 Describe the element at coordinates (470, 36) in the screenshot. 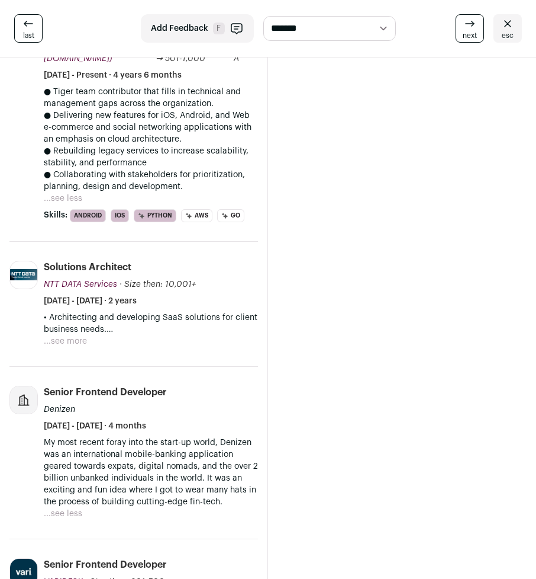

I see `span: next` at that location.